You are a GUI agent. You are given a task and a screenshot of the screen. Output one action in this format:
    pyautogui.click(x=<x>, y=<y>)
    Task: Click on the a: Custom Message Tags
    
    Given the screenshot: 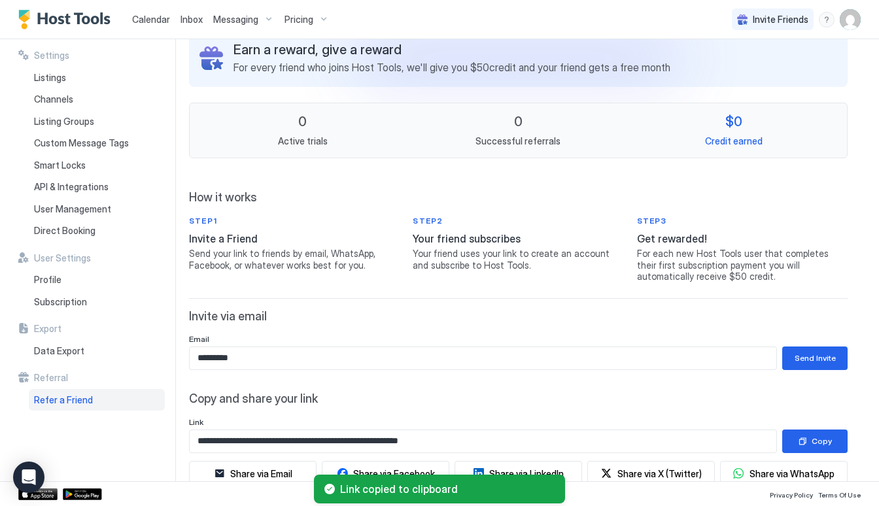 What is the action you would take?
    pyautogui.click(x=97, y=143)
    